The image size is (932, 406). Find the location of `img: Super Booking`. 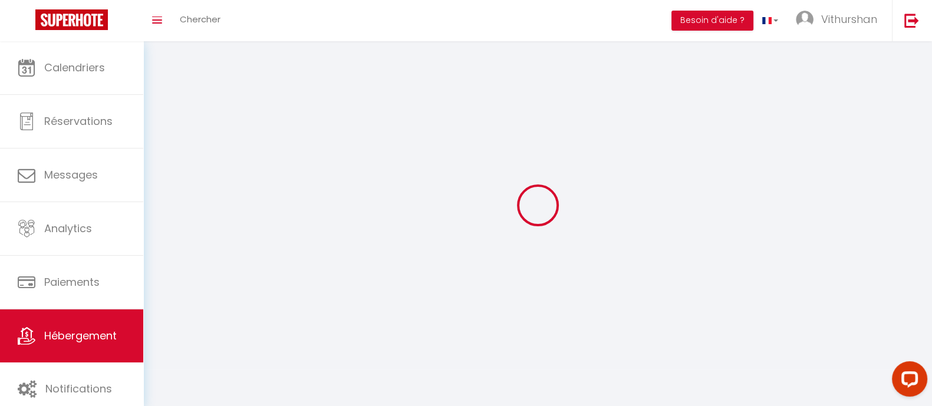

img: Super Booking is located at coordinates (71, 19).